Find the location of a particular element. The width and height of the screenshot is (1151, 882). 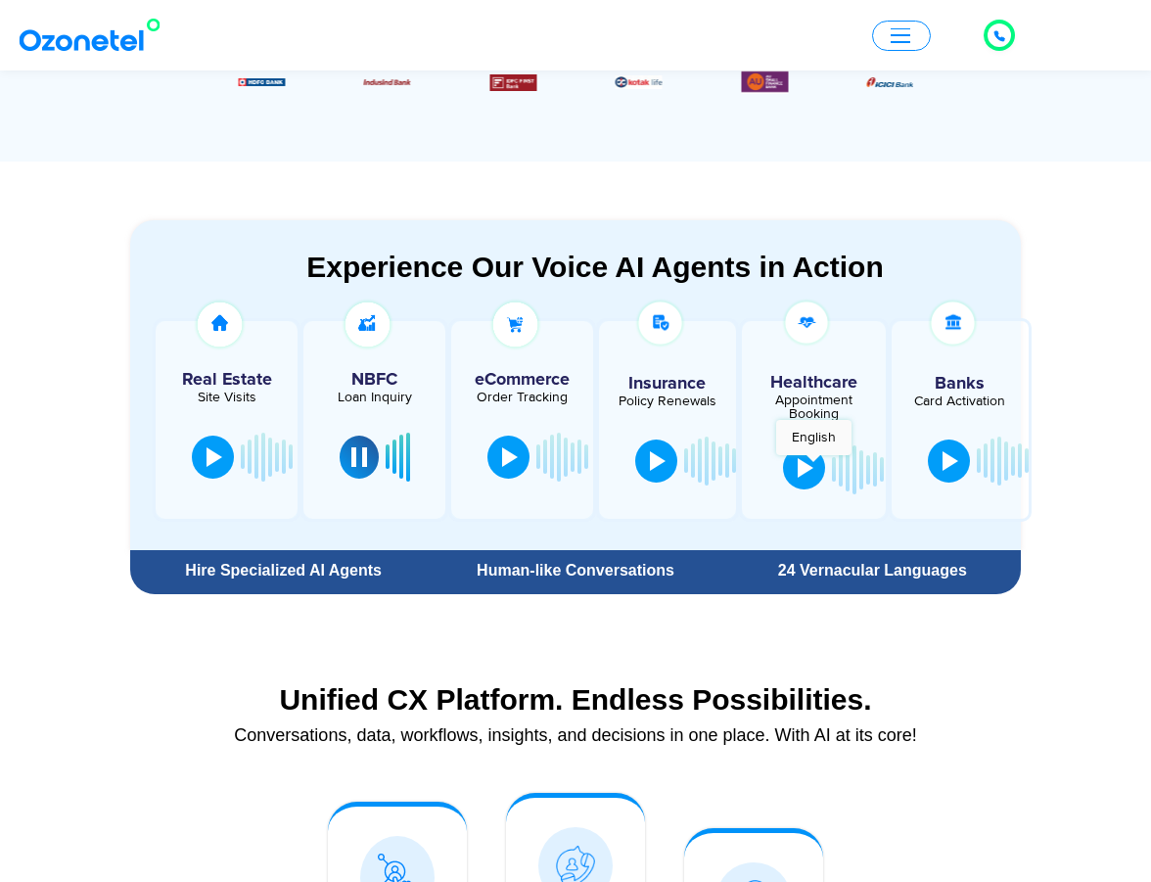

div: 6 / 6 is located at coordinates (764, 81).